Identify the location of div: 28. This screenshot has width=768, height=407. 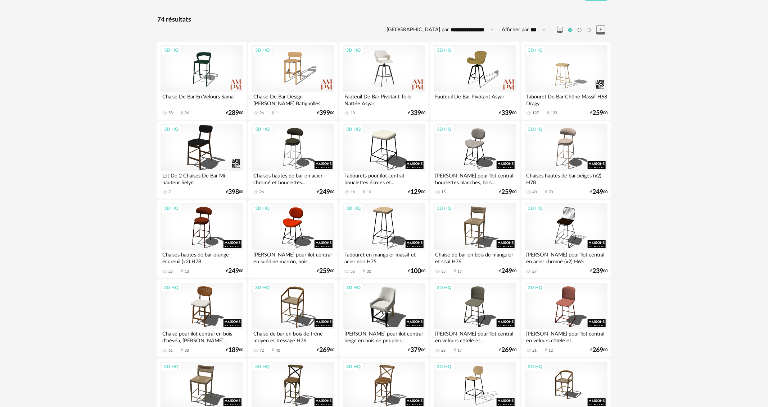
(443, 351).